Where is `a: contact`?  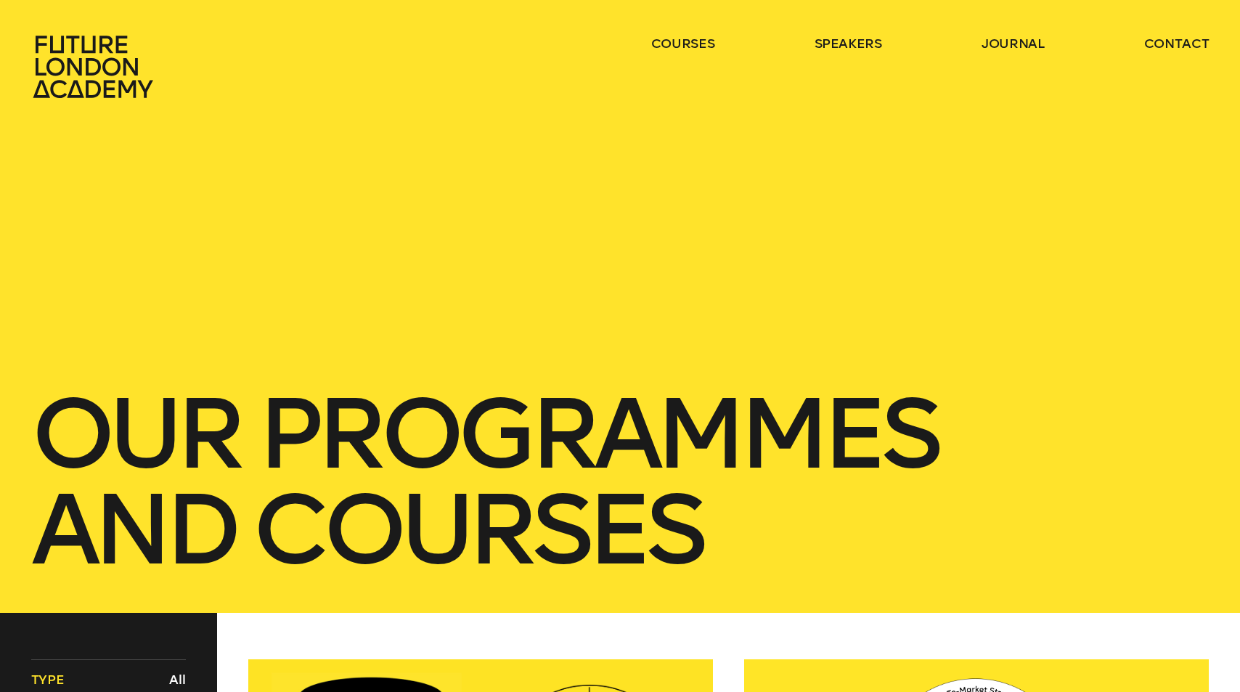
a: contact is located at coordinates (1177, 44).